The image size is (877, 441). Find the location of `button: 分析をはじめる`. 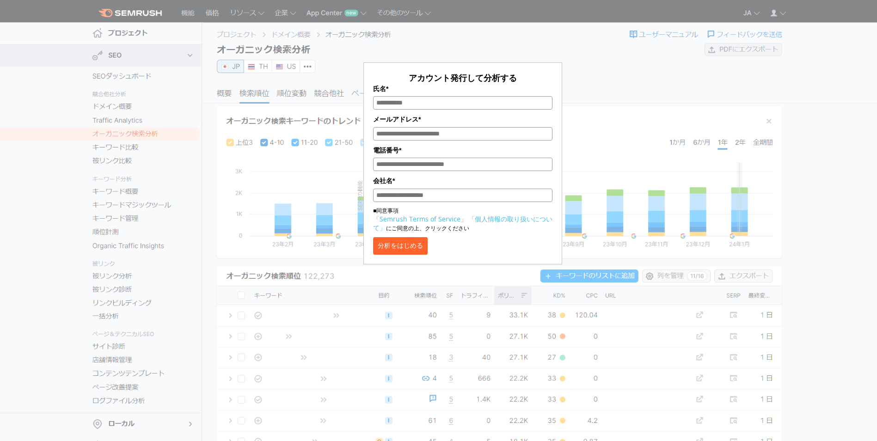

button: 分析をはじめる is located at coordinates (400, 246).